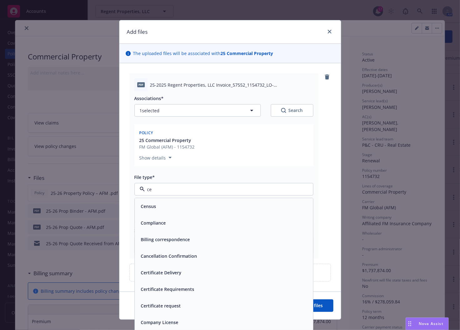 This screenshot has height=330, width=460. I want to click on button: Billing correspondence, so click(166, 240).